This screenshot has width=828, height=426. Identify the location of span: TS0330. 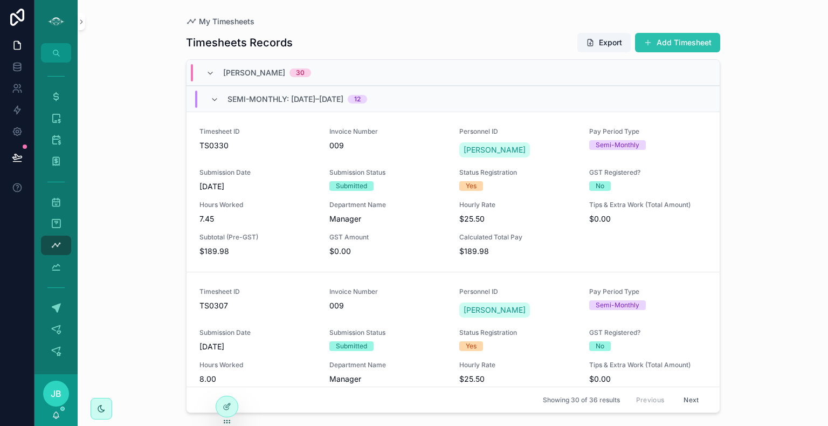
(258, 146).